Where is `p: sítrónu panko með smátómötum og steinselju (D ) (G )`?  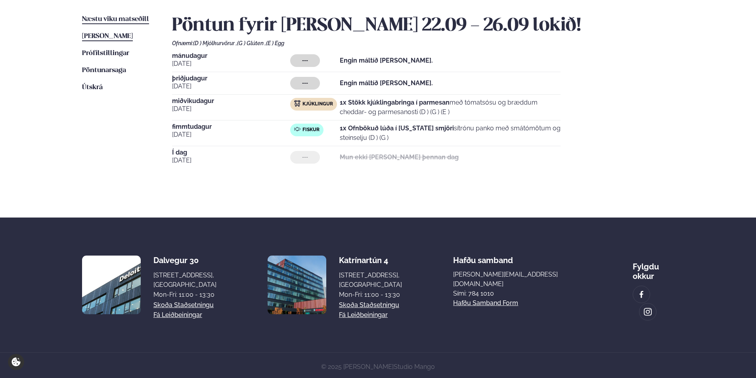
p: sítrónu panko með smátómötum og steinselju (D ) (G ) is located at coordinates (450, 133).